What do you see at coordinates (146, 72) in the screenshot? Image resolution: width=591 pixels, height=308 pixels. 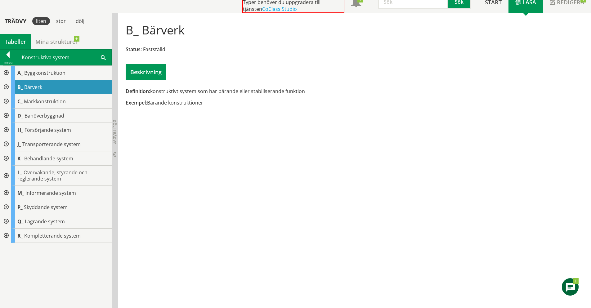 I see `div: Beskrivning` at bounding box center [146, 72].